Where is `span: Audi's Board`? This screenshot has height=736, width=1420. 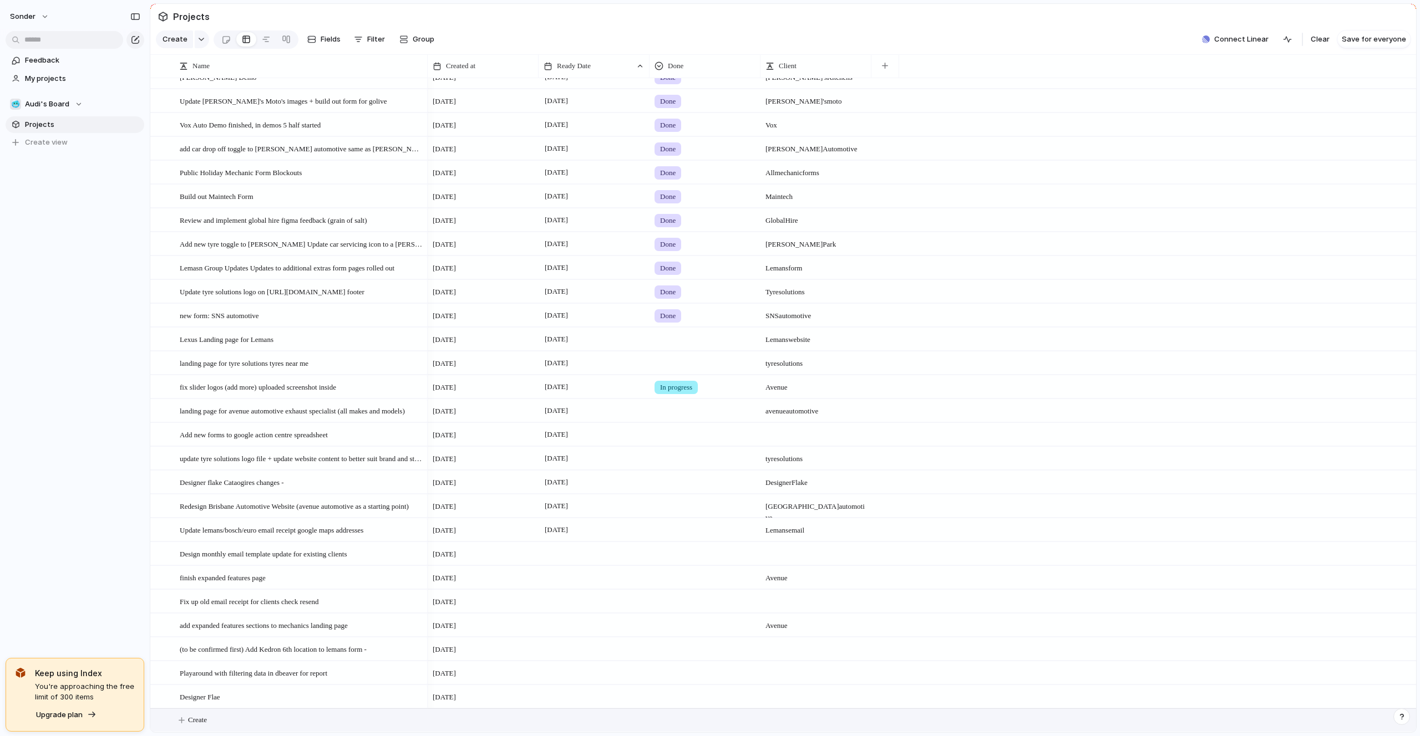
span: Audi's Board is located at coordinates (47, 104).